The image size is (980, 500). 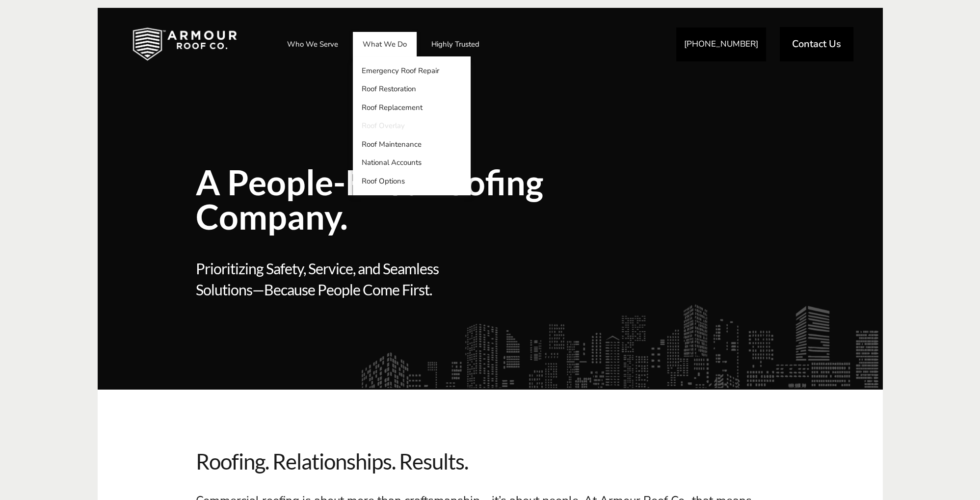 I want to click on a: Contact Us, so click(x=817, y=44).